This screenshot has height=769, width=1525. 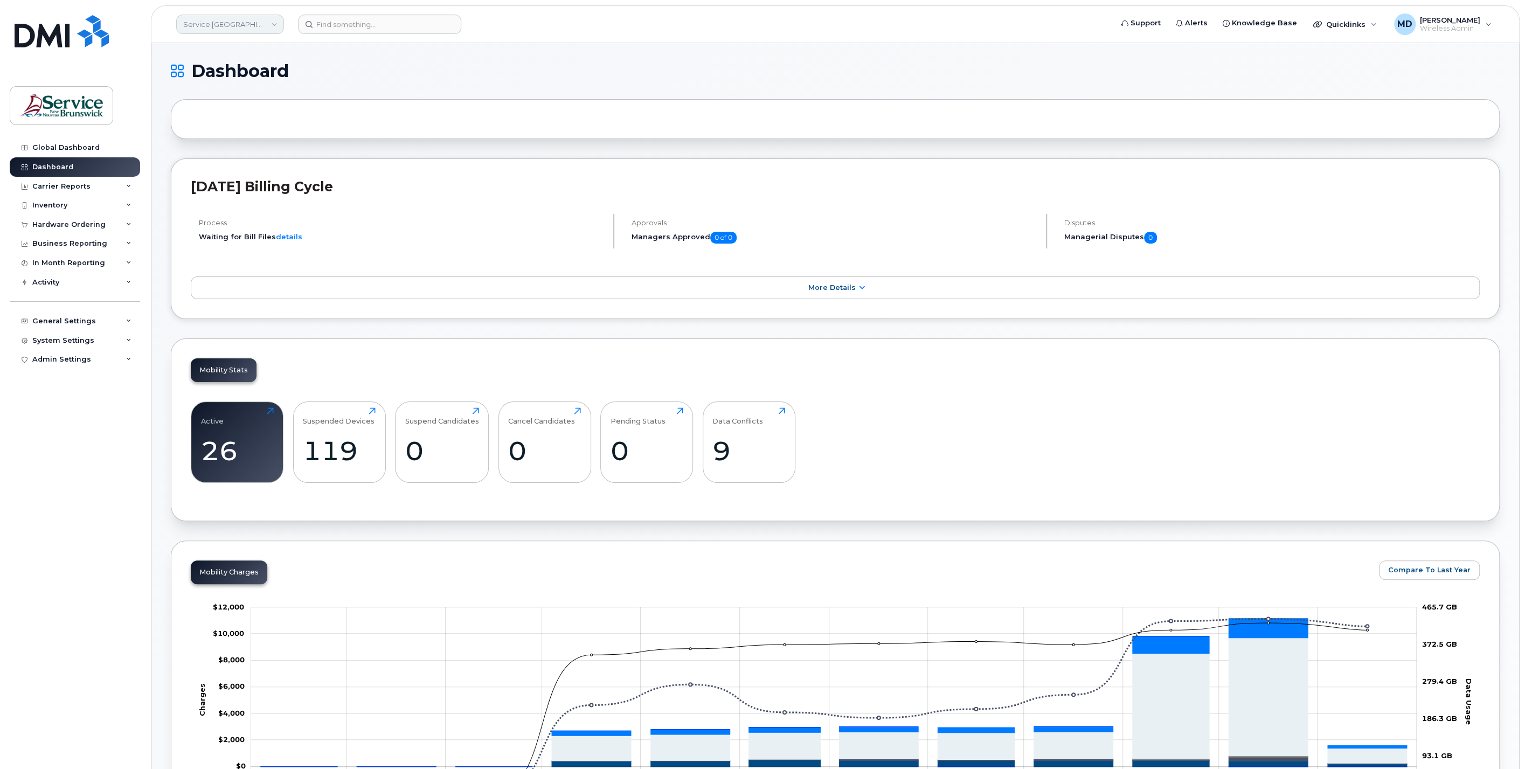 I want to click on span: Dashboard, so click(x=240, y=71).